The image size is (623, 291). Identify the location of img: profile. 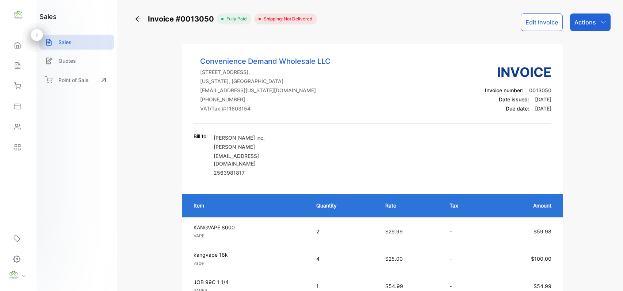
(14, 275).